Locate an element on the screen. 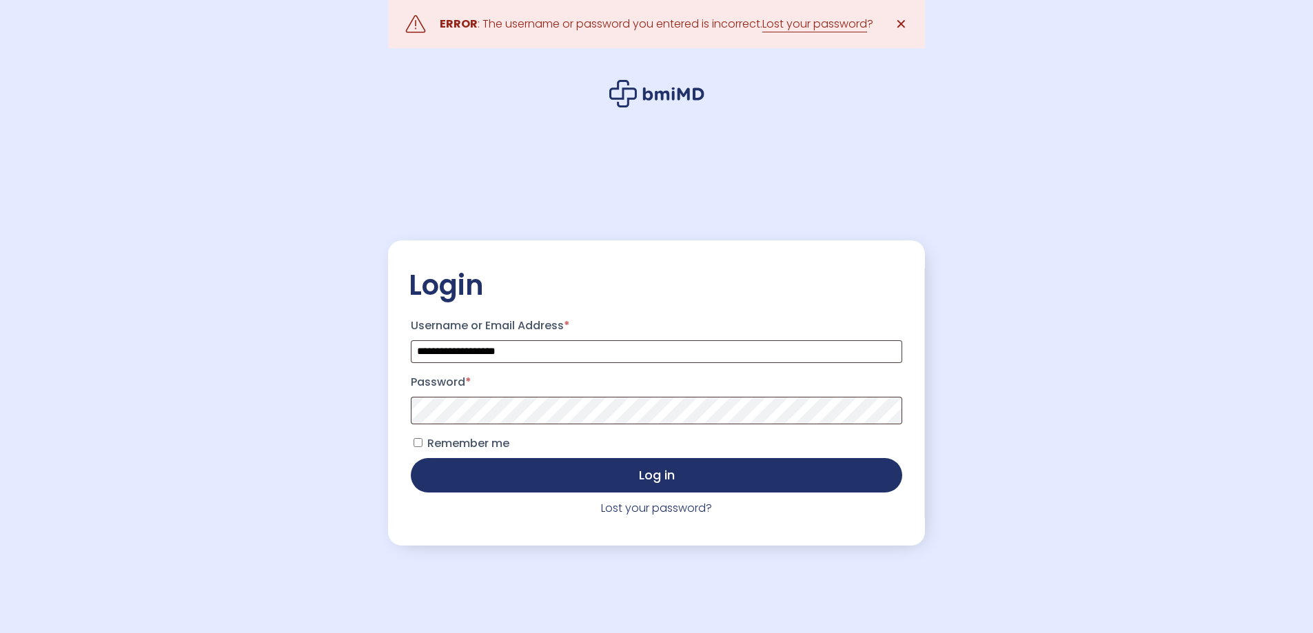 The width and height of the screenshot is (1313, 633). input: Remember me is located at coordinates (418, 442).